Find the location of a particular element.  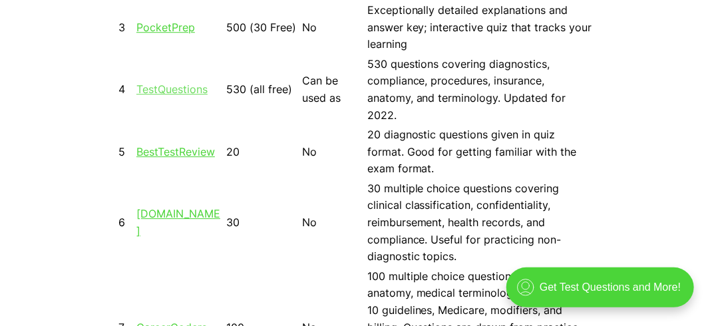

td: Can be used as is located at coordinates (333, 90).